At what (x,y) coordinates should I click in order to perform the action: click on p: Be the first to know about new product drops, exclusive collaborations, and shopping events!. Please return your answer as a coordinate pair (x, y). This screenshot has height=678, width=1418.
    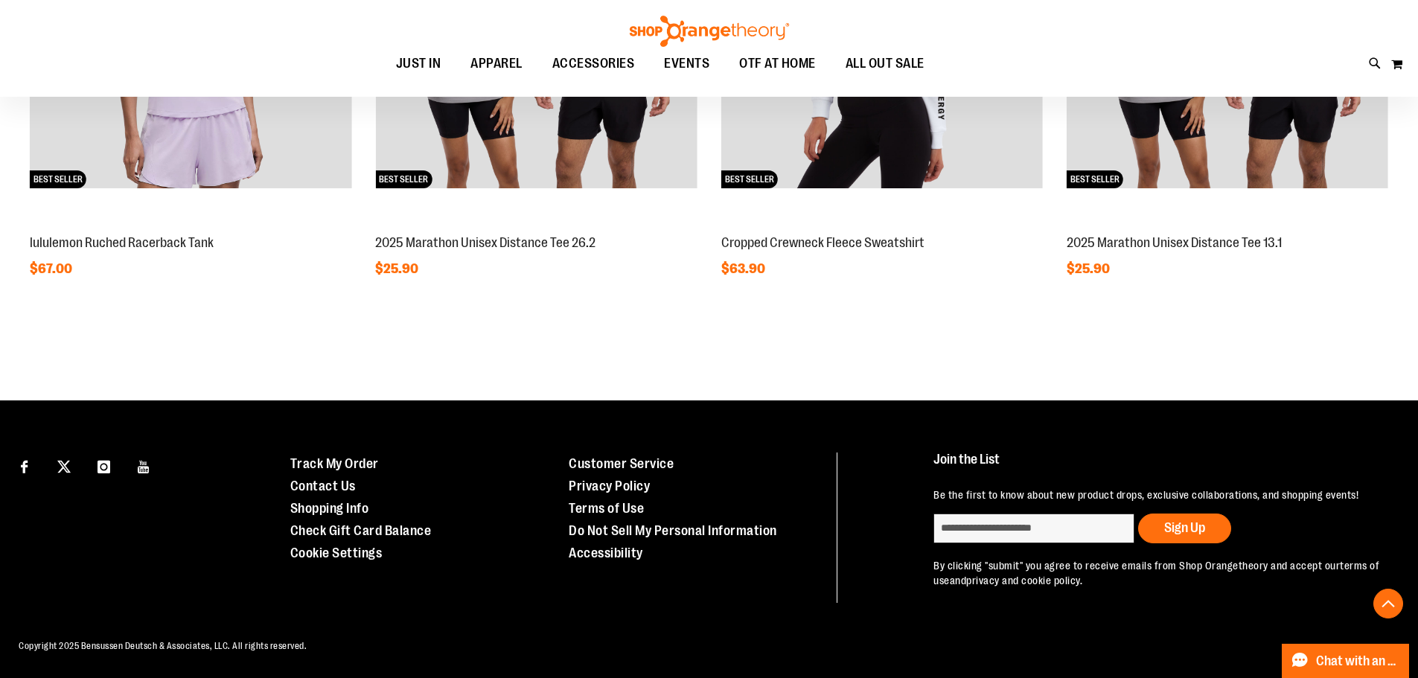
    Looking at the image, I should click on (1158, 495).